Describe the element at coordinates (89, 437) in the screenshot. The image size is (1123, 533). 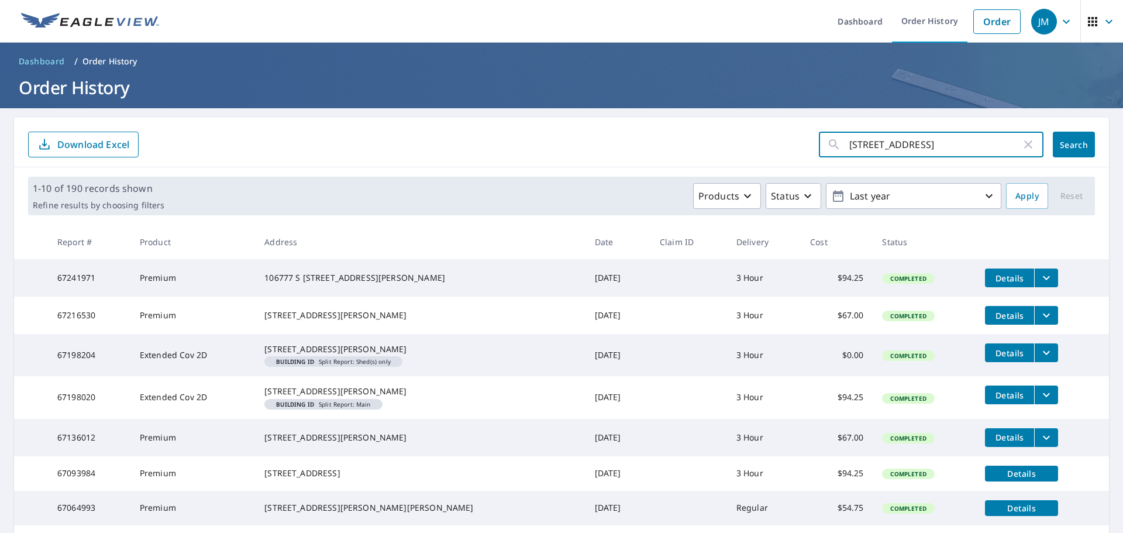
I see `td: 67136012` at that location.